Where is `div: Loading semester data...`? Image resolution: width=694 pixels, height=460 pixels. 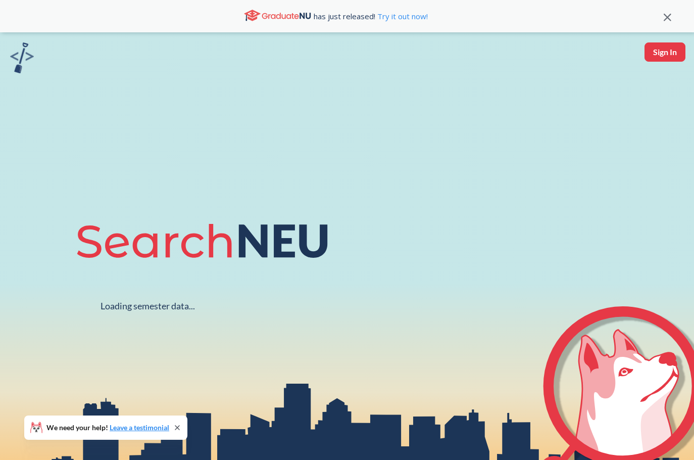 div: Loading semester data... is located at coordinates (148, 306).